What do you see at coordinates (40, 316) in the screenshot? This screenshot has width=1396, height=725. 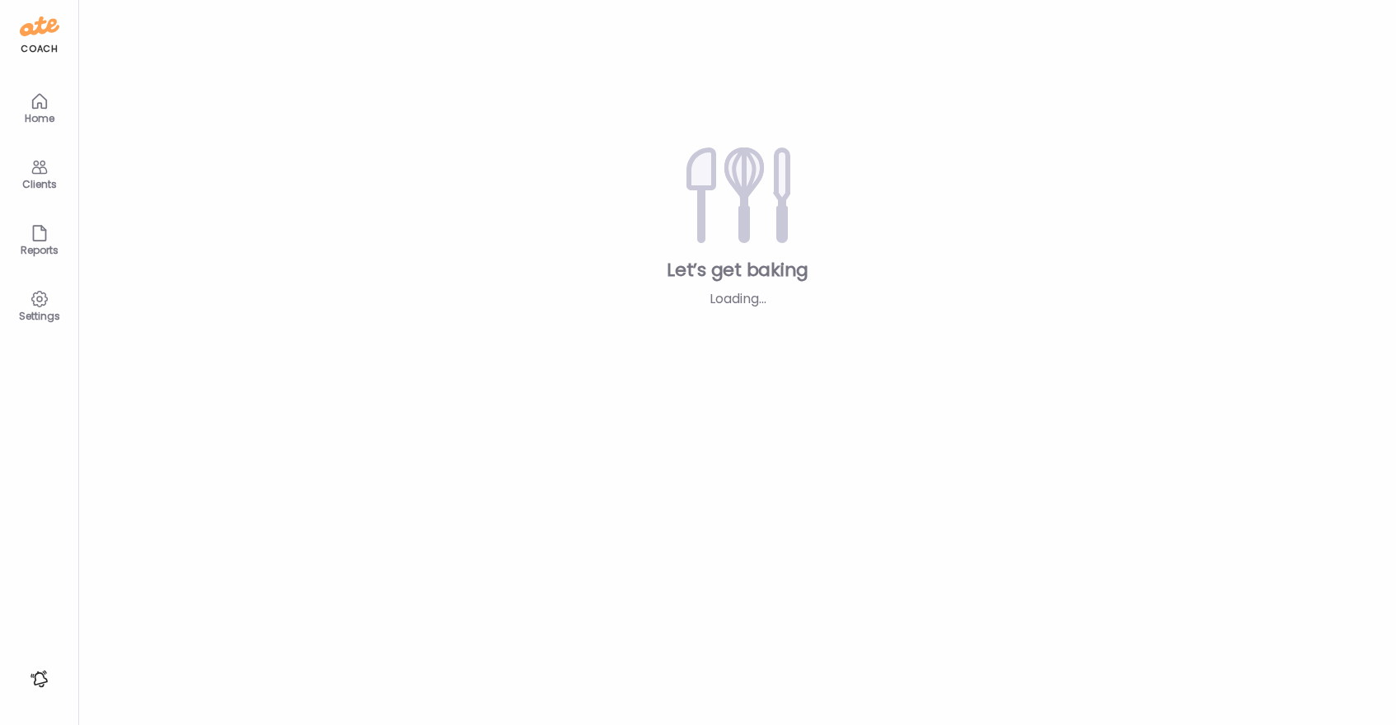 I see `div: Settings` at bounding box center [40, 316].